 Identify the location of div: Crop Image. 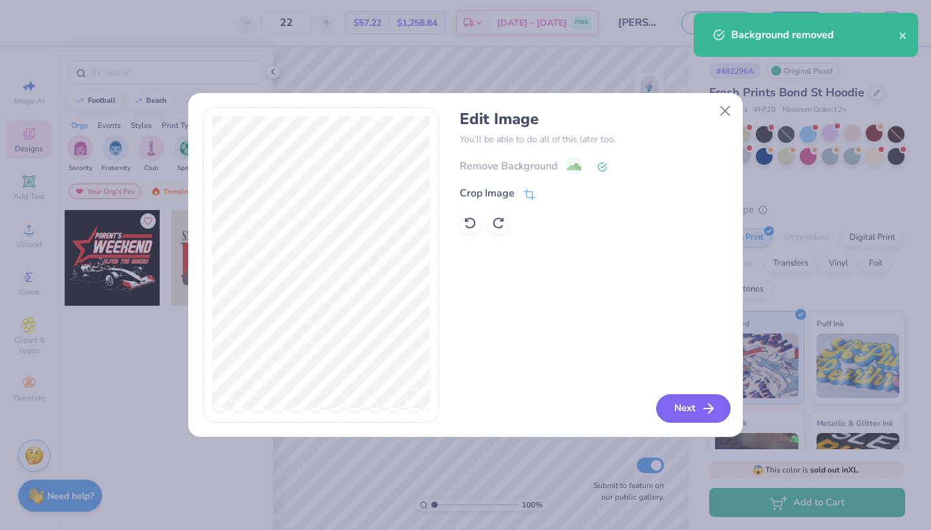
(487, 193).